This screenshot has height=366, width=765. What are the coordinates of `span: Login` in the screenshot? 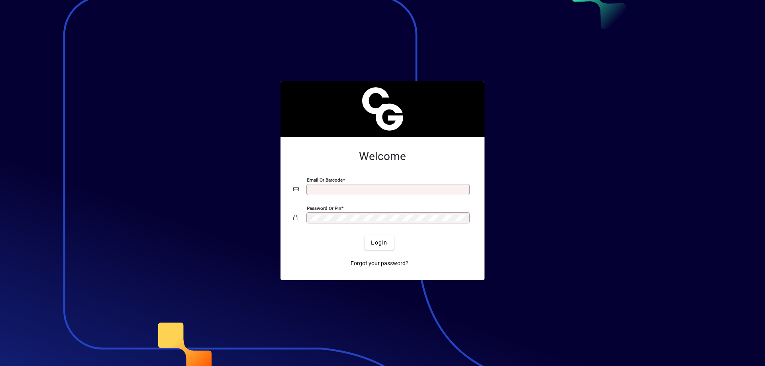 It's located at (379, 242).